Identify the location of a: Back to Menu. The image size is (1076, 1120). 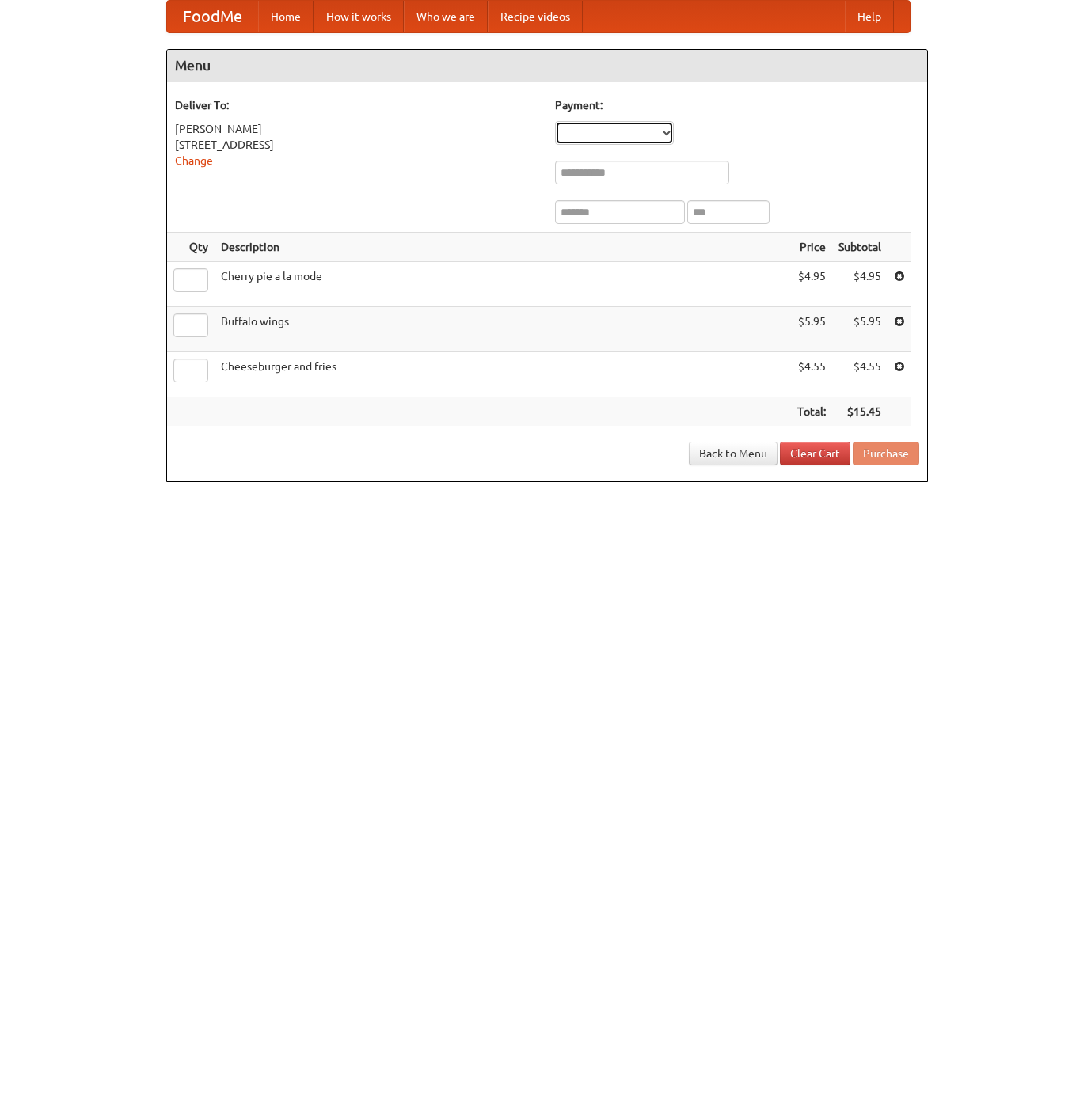
(733, 453).